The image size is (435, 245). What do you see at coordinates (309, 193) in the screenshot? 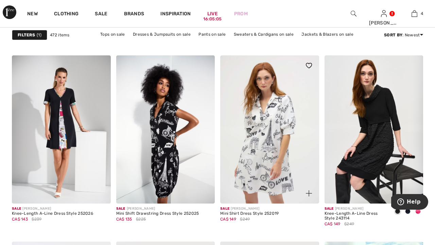
I see `img: plus_v2.svg` at bounding box center [309, 193].